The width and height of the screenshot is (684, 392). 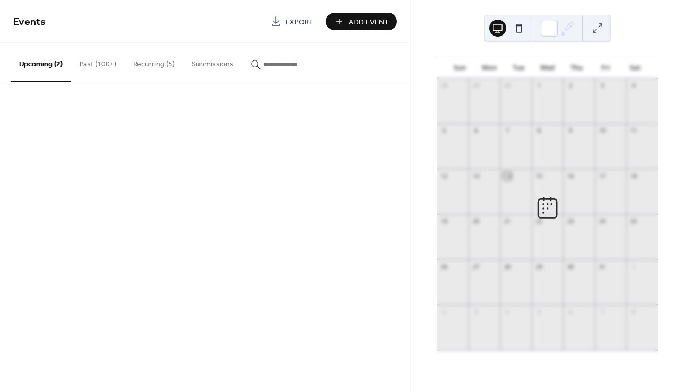 What do you see at coordinates (605, 68) in the screenshot?
I see `div: Fri` at bounding box center [605, 68].